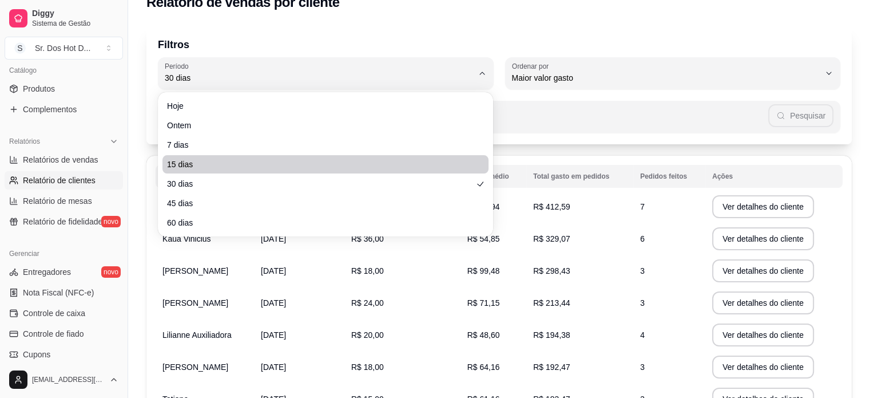 This screenshot has width=870, height=398. Describe the element at coordinates (483, 335) in the screenshot. I see `span: R$ 48,60` at that location.